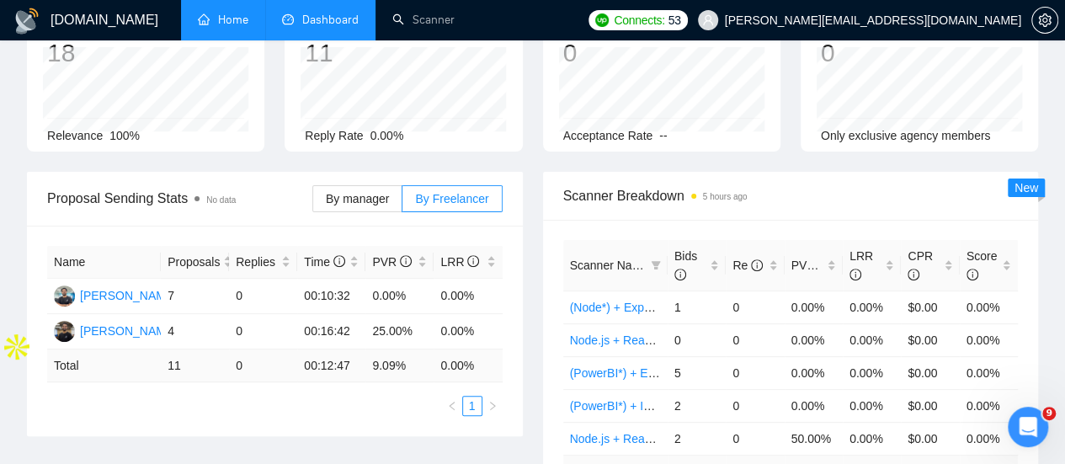  I want to click on span: By manager, so click(357, 199).